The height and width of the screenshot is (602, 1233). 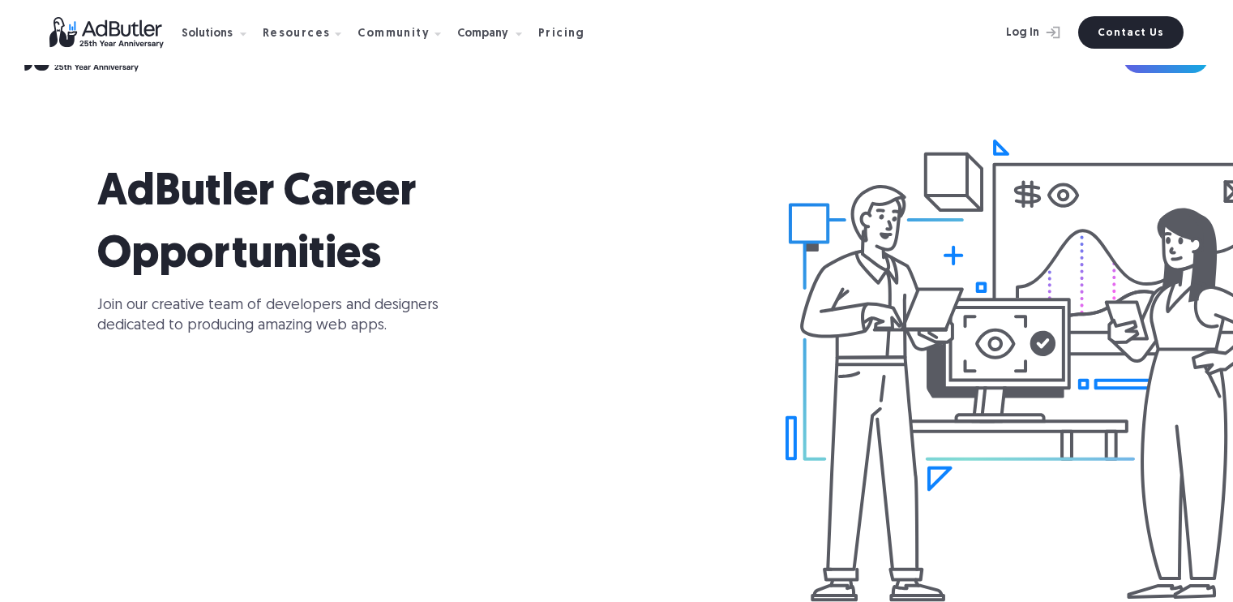 What do you see at coordinates (562, 34) in the screenshot?
I see `div: Pricing` at bounding box center [562, 34].